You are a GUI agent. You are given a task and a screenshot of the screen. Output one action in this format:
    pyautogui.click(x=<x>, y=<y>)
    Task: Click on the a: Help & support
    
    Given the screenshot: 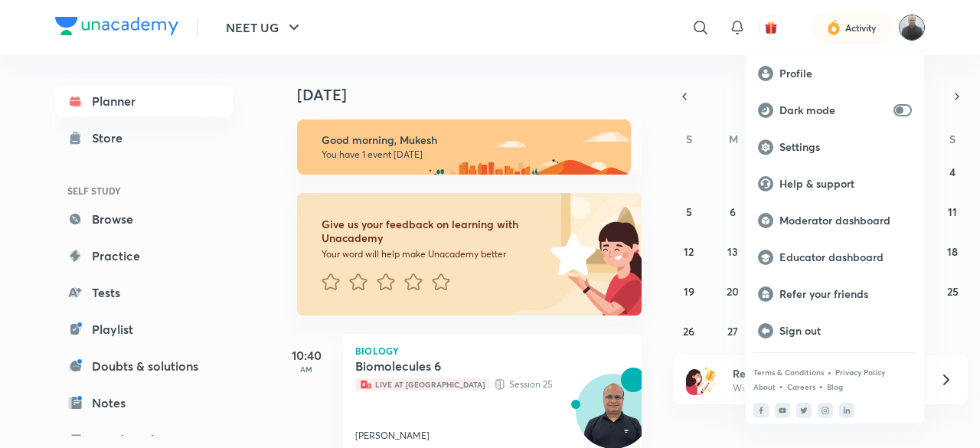 What is the action you would take?
    pyautogui.click(x=834, y=184)
    